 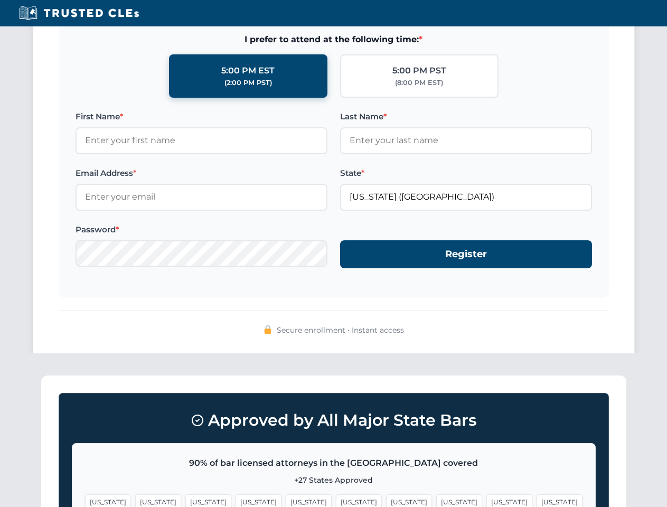 What do you see at coordinates (466, 173) in the screenshot?
I see `label: State` at bounding box center [466, 173].